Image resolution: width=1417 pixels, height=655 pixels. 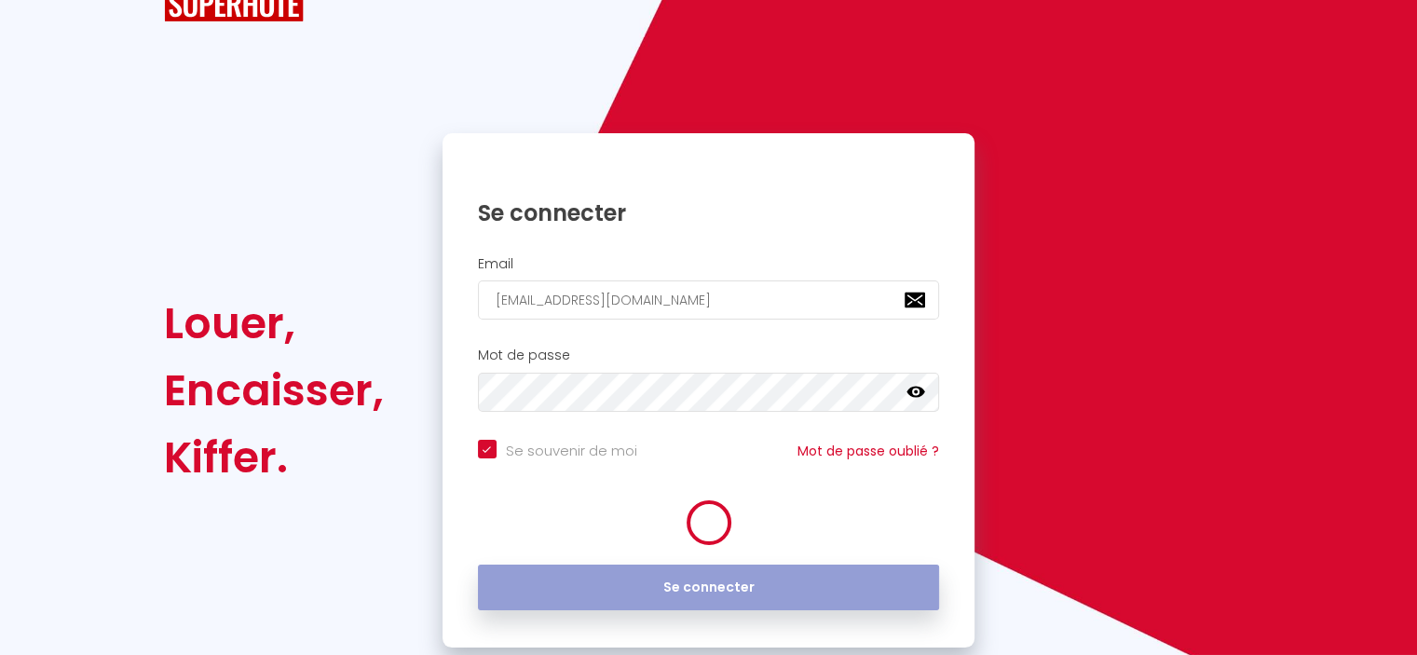 What do you see at coordinates (274, 390) in the screenshot?
I see `div: Encaisser,` at bounding box center [274, 390].